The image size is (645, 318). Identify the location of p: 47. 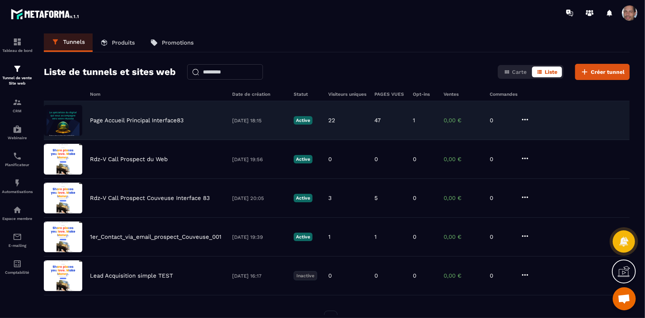
(378, 120).